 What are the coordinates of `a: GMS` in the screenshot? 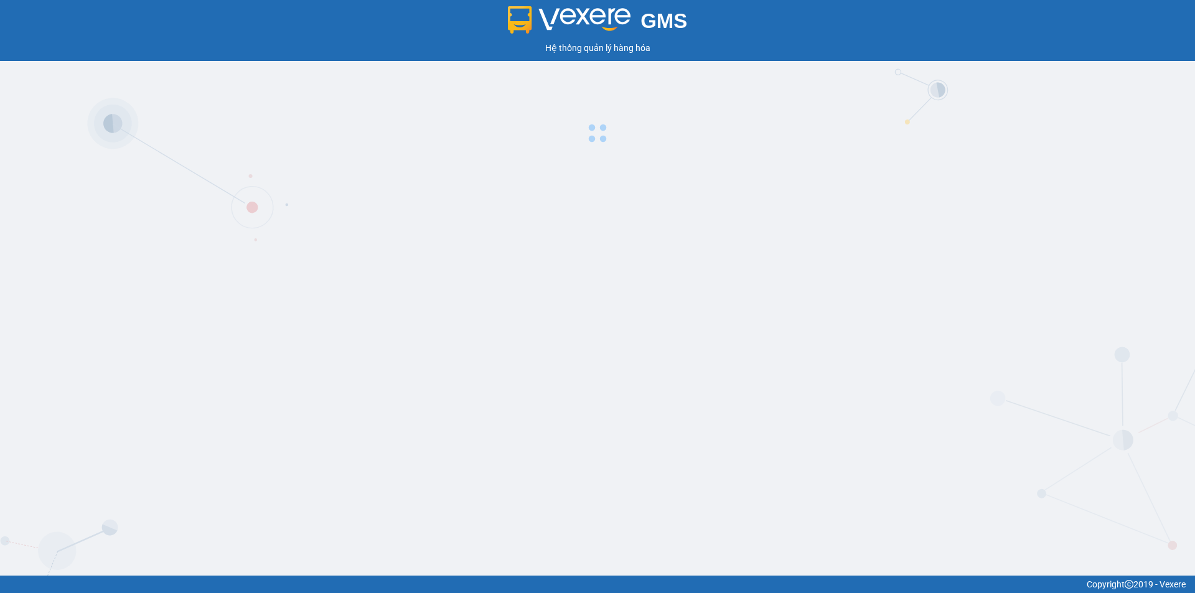 It's located at (597, 24).